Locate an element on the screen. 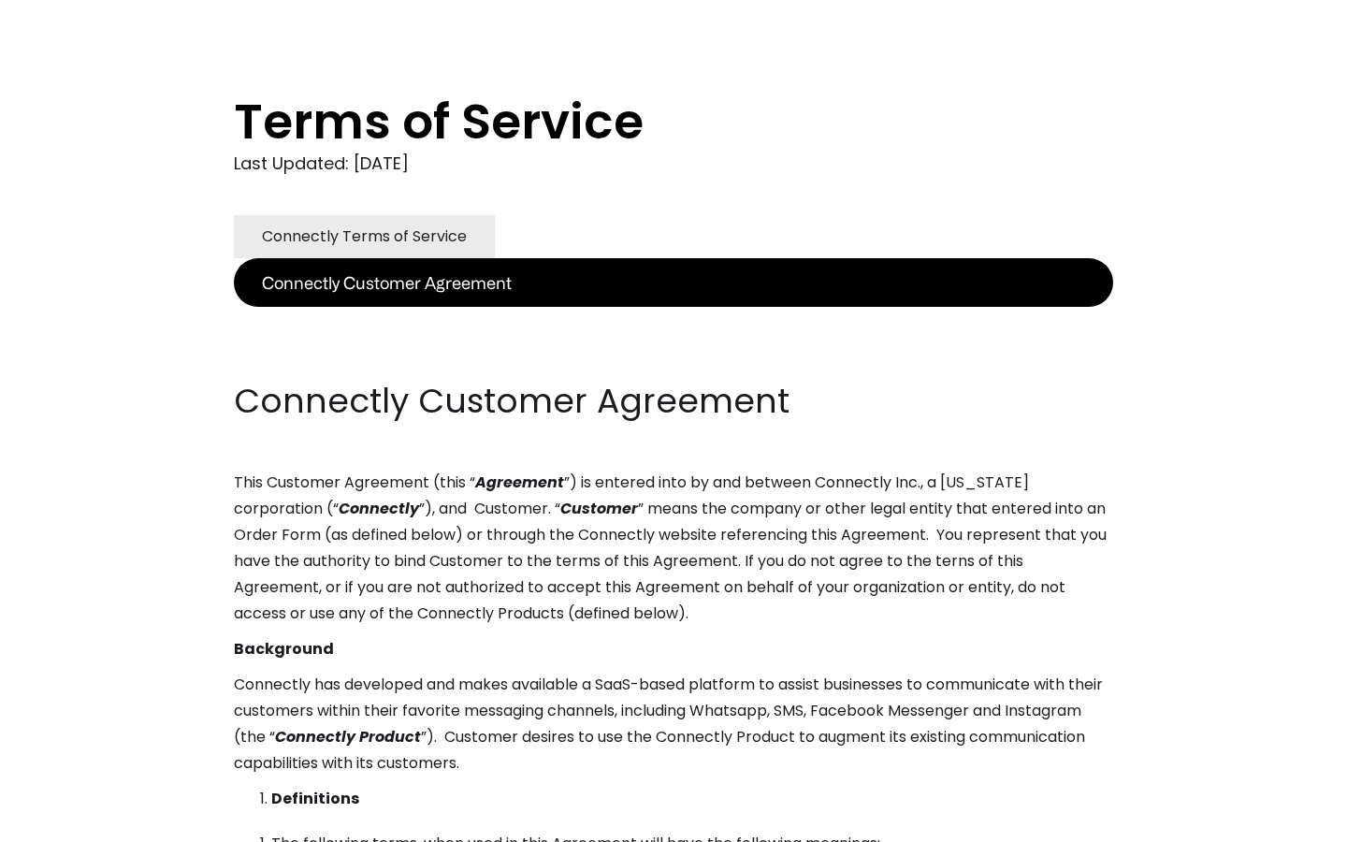 The width and height of the screenshot is (1347, 842). em: Agreement is located at coordinates (519, 482).